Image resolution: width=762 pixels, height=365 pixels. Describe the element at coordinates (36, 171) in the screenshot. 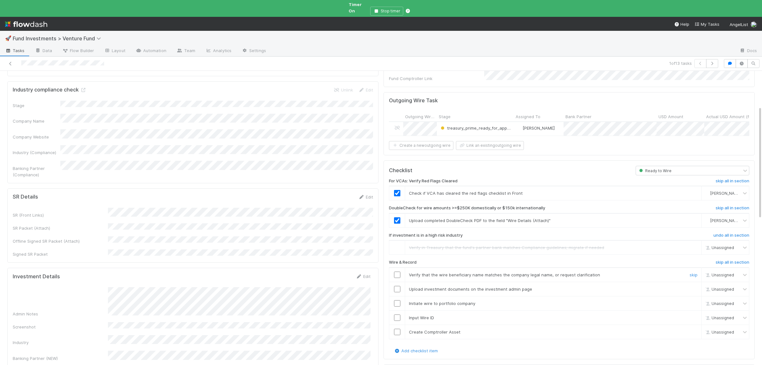

I see `div: Banking Partner (Compliance)` at that location.